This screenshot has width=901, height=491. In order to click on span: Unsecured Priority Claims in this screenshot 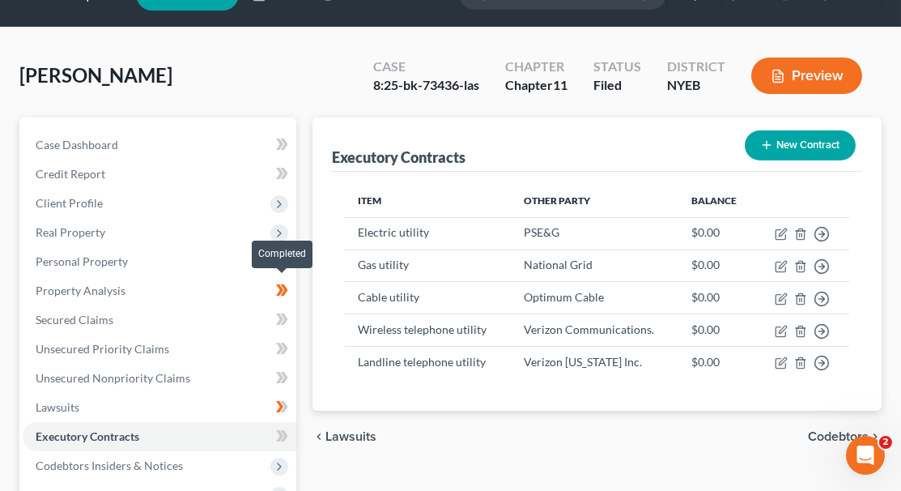, I will do `click(102, 348)`.